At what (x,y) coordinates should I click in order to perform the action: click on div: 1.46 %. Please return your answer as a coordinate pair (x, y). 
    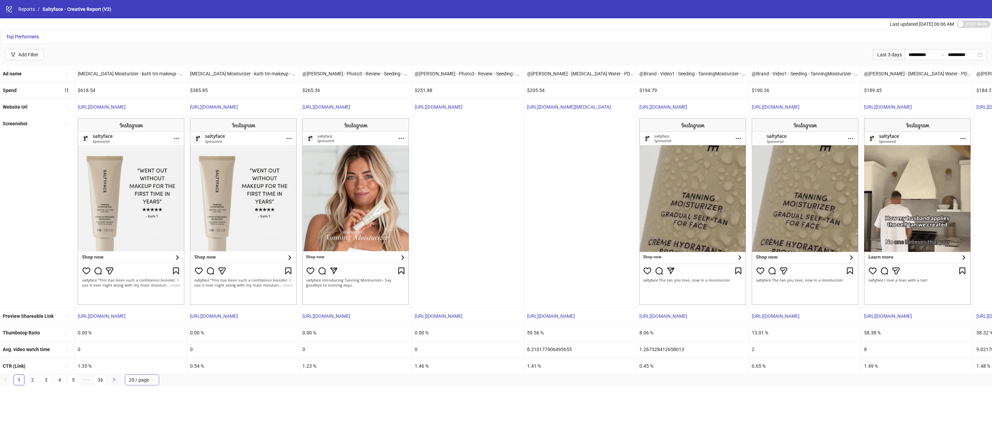
    Looking at the image, I should click on (468, 366).